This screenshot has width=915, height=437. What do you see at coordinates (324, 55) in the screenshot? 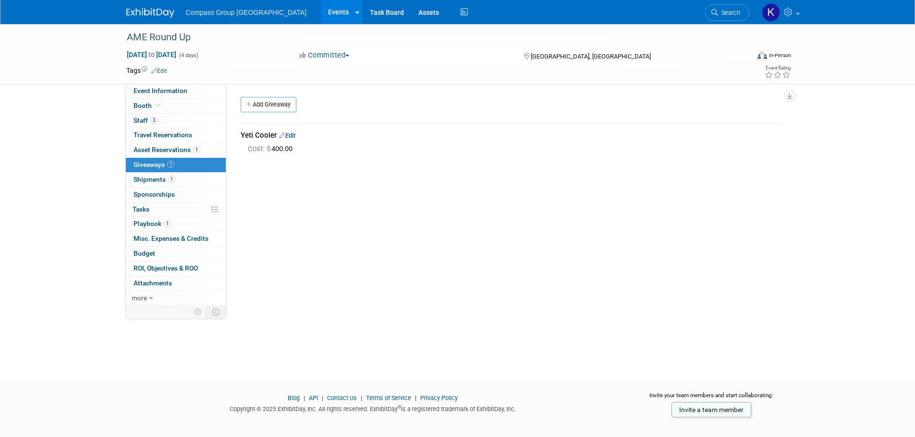
I see `button: Committed` at bounding box center [324, 55].